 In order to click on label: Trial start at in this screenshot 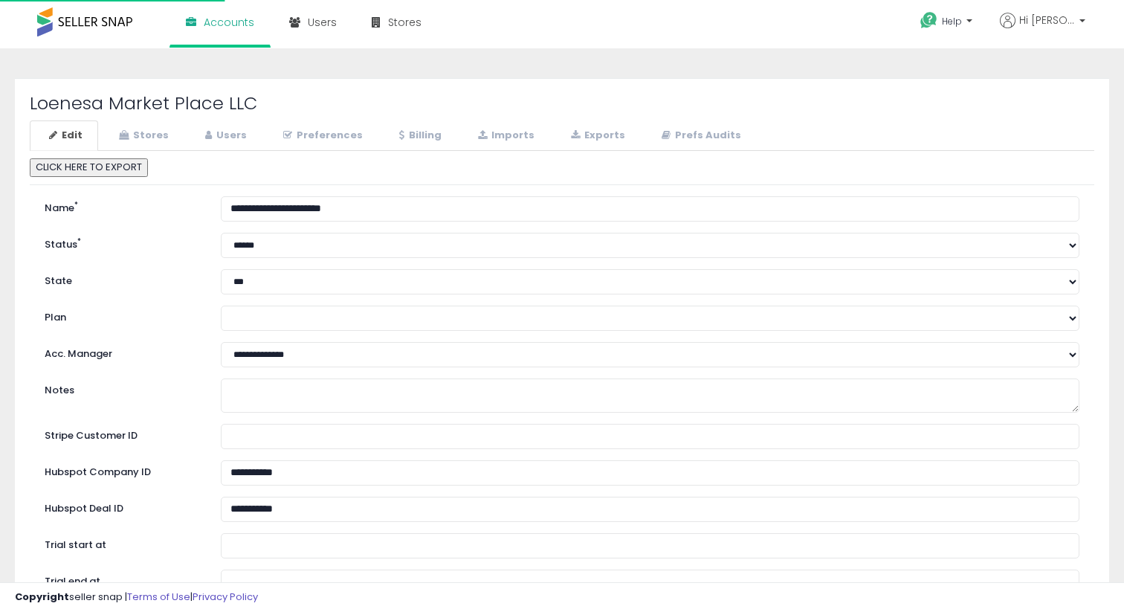, I will do `click(121, 543)`.